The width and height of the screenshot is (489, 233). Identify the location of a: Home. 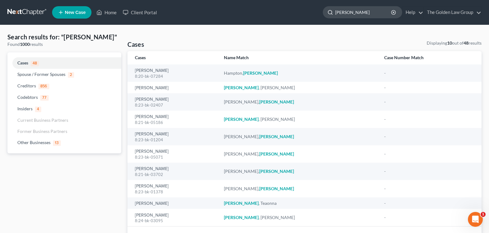
(106, 12).